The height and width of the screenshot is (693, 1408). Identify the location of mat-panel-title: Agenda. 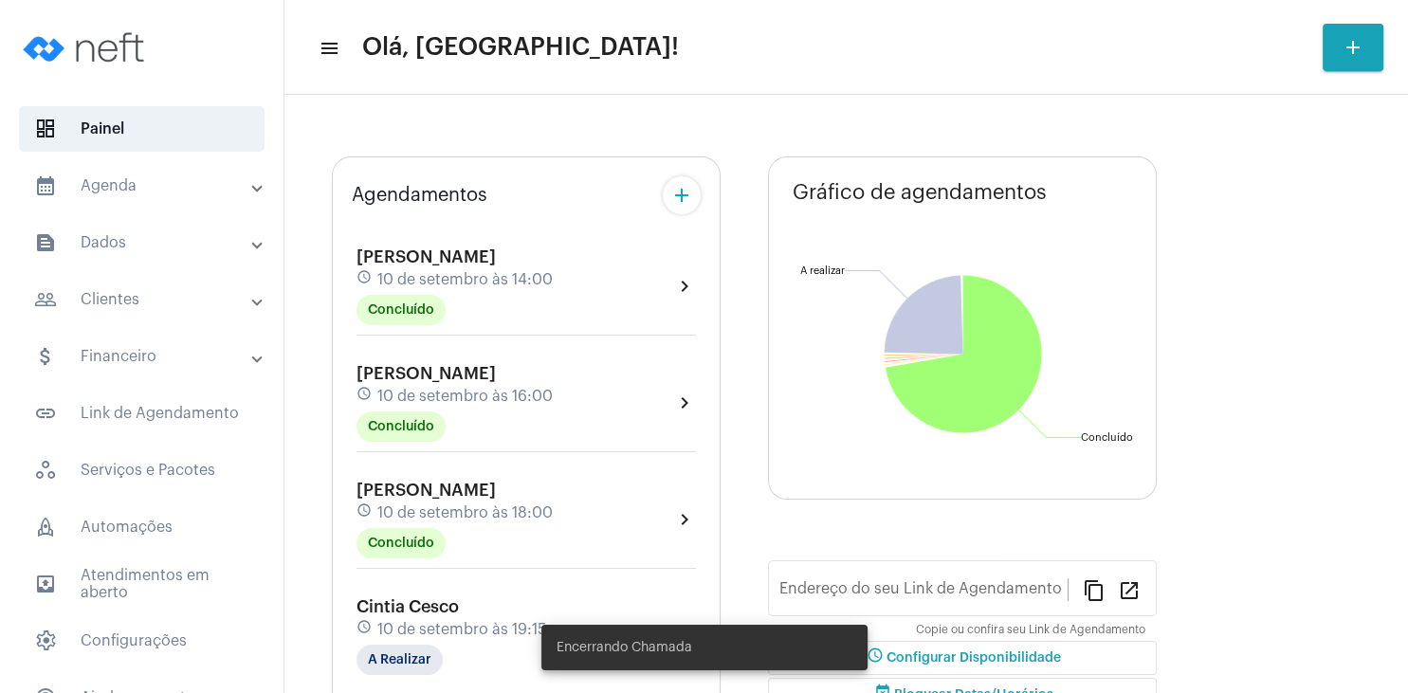
(143, 186).